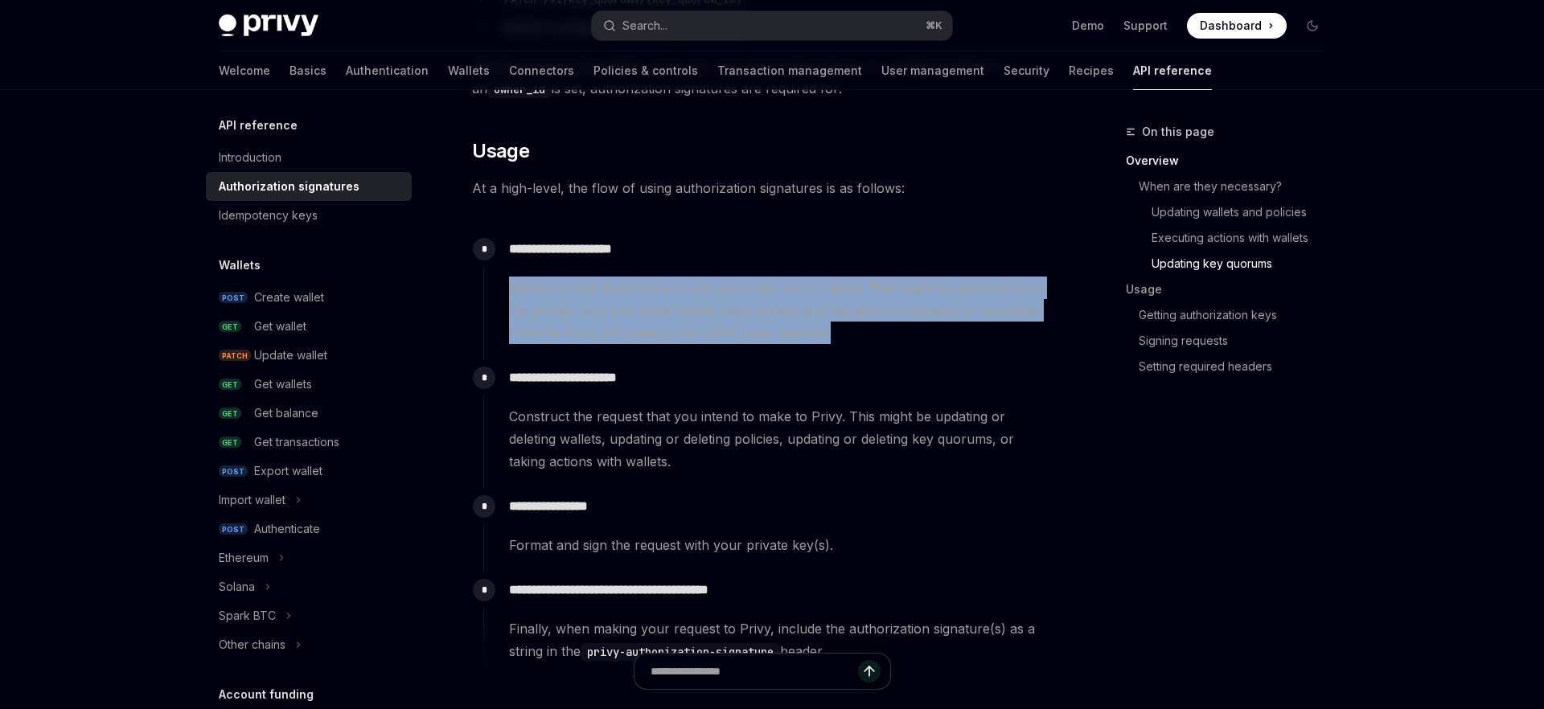  I want to click on span: ⌘ K, so click(934, 26).